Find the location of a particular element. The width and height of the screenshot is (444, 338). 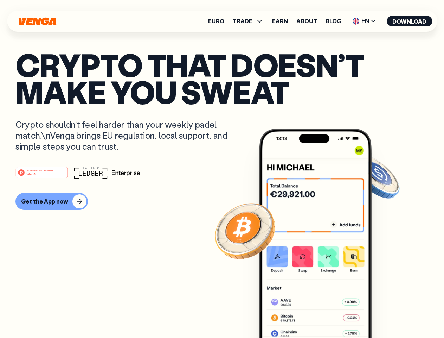

a: Euro is located at coordinates (216, 21).